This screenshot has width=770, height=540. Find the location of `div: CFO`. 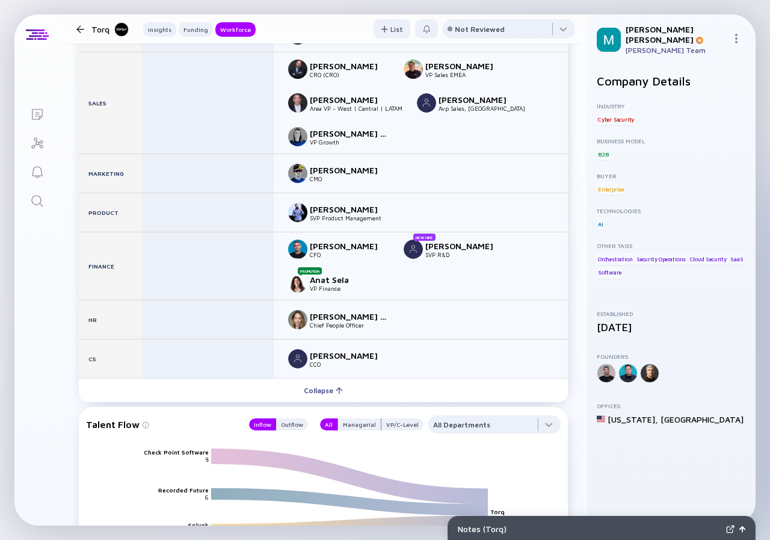

div: CFO is located at coordinates (350, 254).